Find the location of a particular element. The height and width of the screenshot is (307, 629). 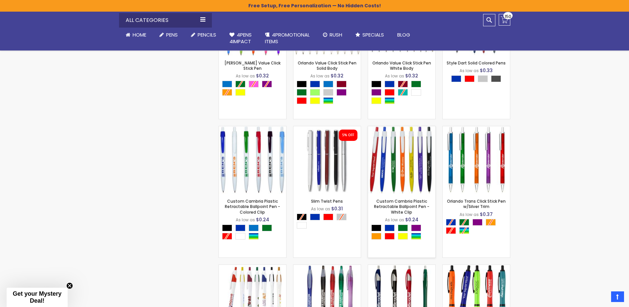

span: 150 is located at coordinates (508, 16).